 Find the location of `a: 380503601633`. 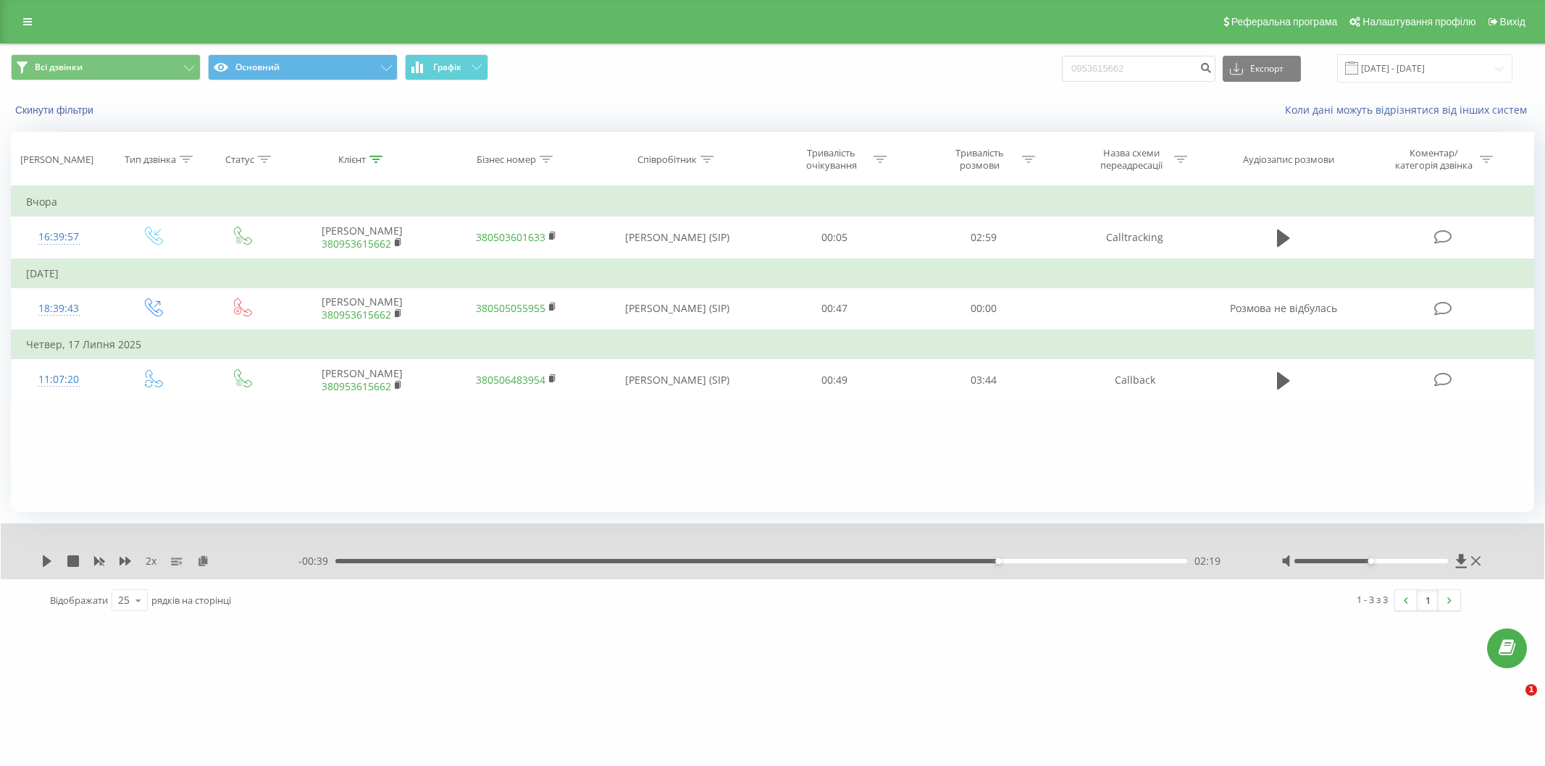

a: 380503601633 is located at coordinates (511, 237).